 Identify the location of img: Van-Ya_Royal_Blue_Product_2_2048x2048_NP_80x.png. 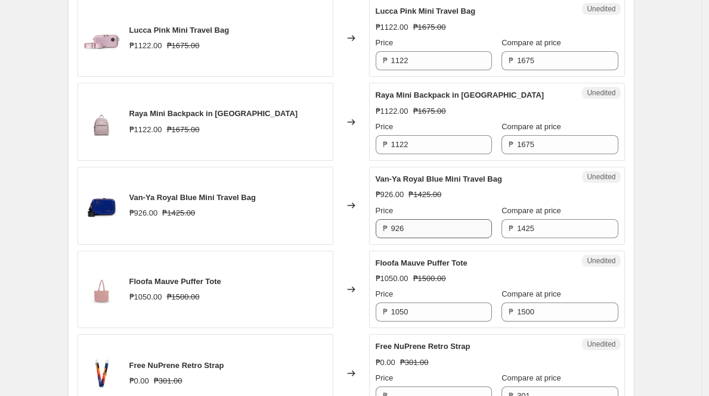
(102, 206).